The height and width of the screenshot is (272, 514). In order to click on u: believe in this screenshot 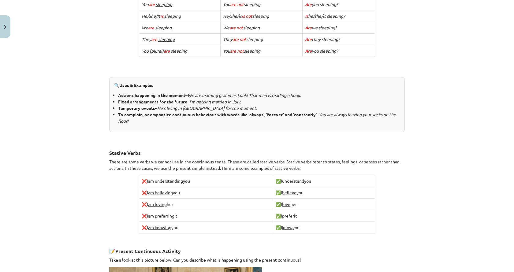, I will do `click(289, 192)`.